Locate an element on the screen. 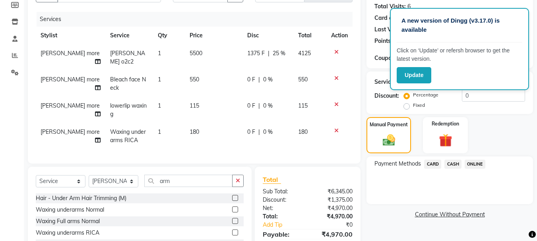 This screenshot has height=241, width=537. div: Waxing Full arms Normal is located at coordinates (68, 222).